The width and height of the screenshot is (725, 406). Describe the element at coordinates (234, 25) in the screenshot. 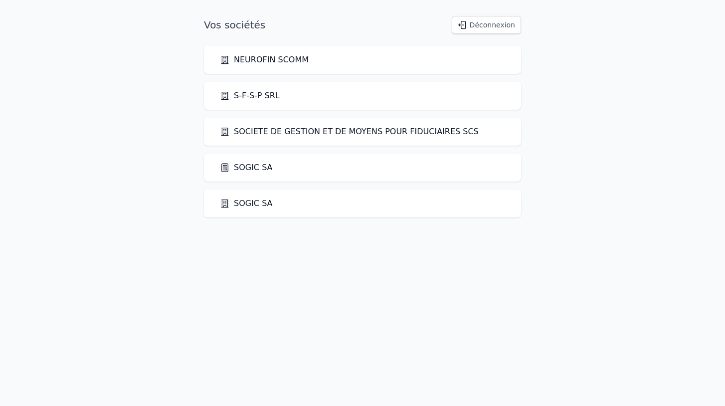

I see `h1: Vos sociétés` at that location.